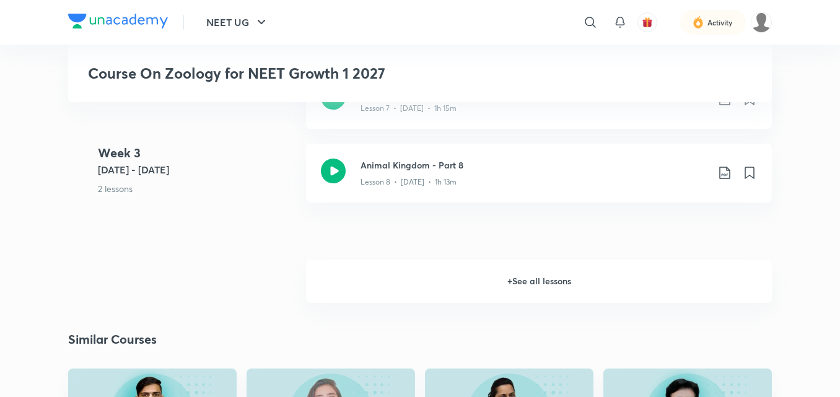 Image resolution: width=840 pixels, height=397 pixels. Describe the element at coordinates (761, 22) in the screenshot. I see `img: VIVEK` at that location.